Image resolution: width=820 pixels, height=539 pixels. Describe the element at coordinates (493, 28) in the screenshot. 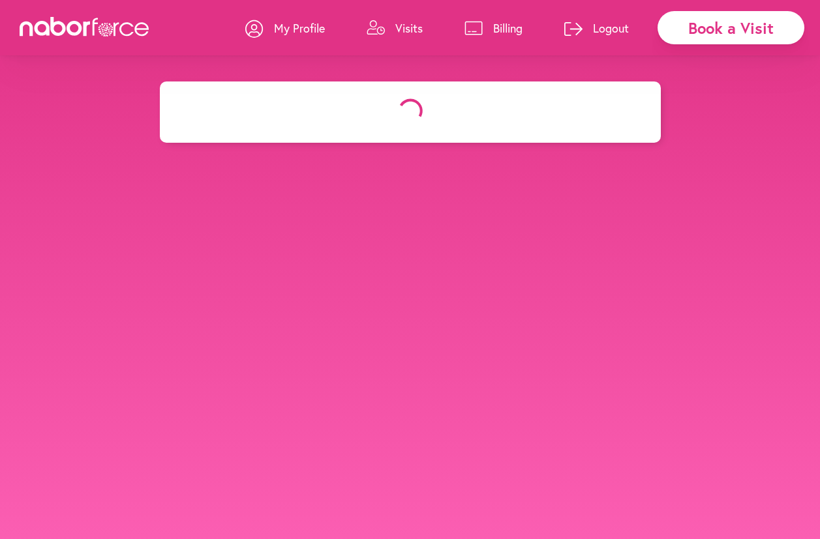

I see `a: Billing` at that location.